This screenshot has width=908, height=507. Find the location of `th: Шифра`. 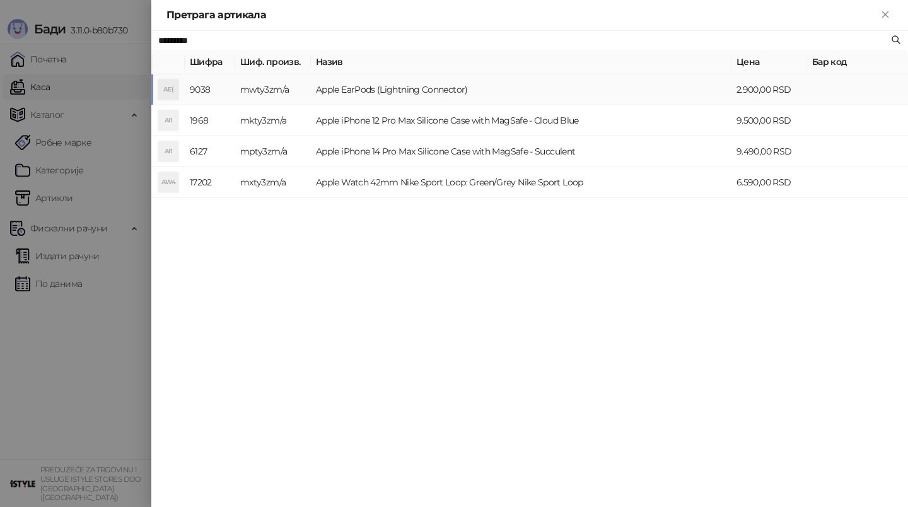

th: Шифра is located at coordinates (210, 62).